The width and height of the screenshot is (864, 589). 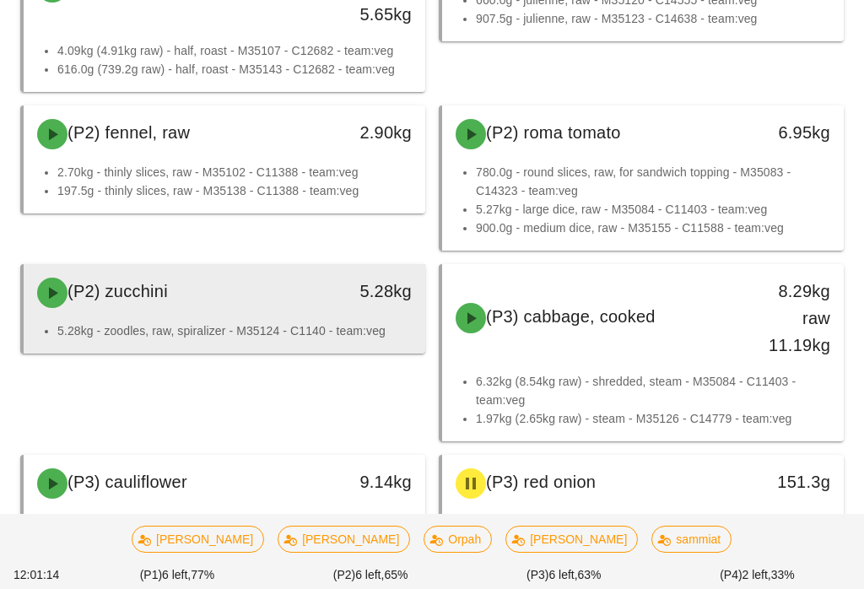 I want to click on div: (P4) 33%, so click(x=757, y=575).